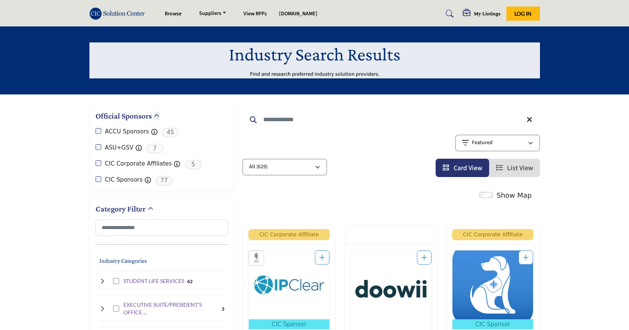 This screenshot has height=330, width=629. I want to click on input: ASU+GSV checkbox, so click(98, 147).